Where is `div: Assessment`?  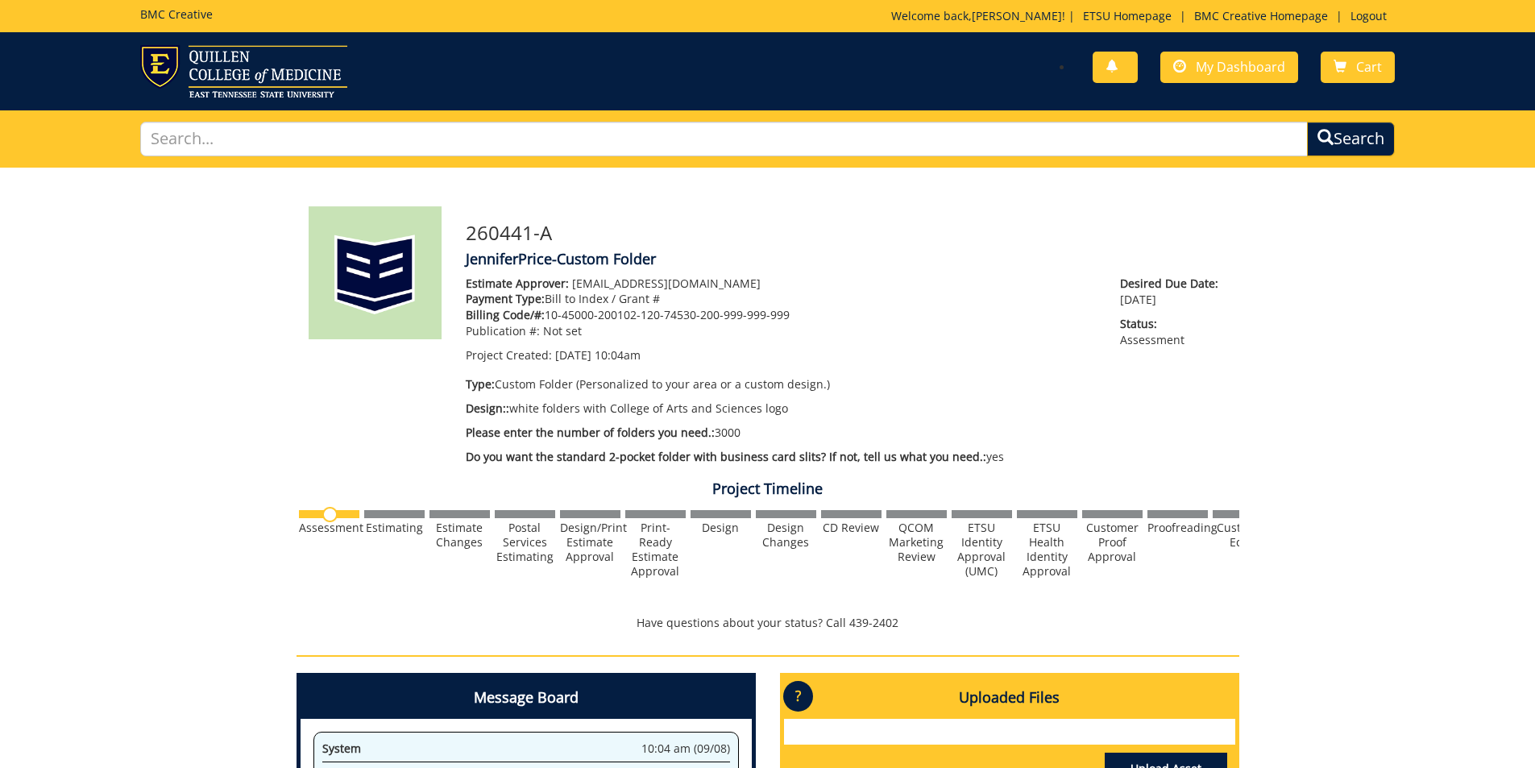 div: Assessment is located at coordinates (329, 528).